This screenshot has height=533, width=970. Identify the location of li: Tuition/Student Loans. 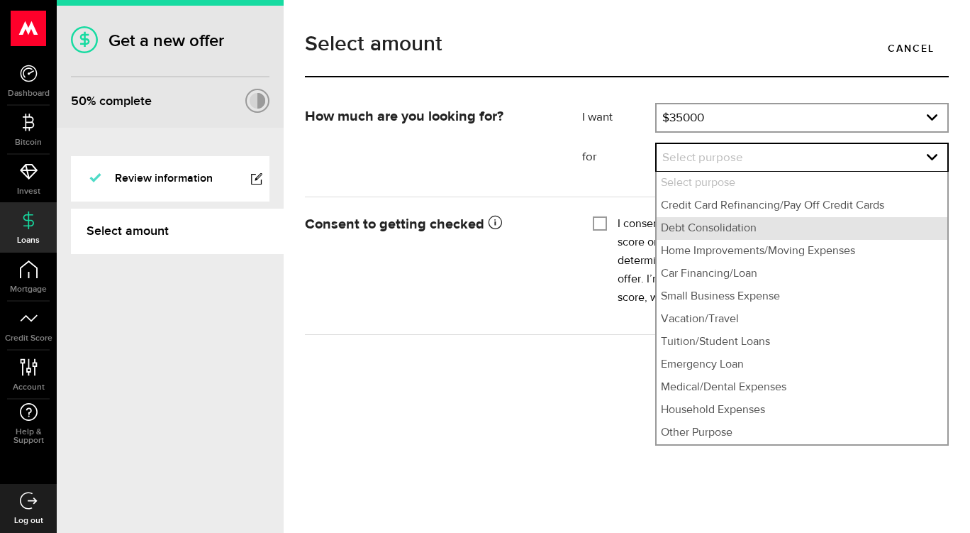
(802, 342).